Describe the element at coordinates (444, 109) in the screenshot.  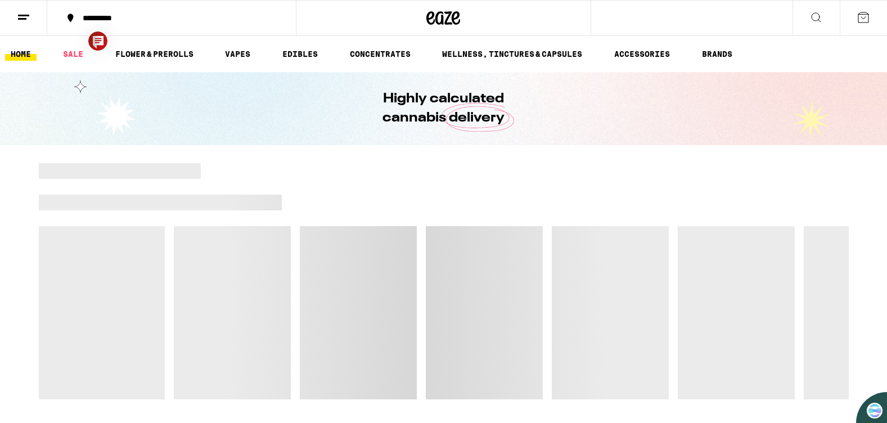
I see `h1: Highly calculated cannabis delivery` at that location.